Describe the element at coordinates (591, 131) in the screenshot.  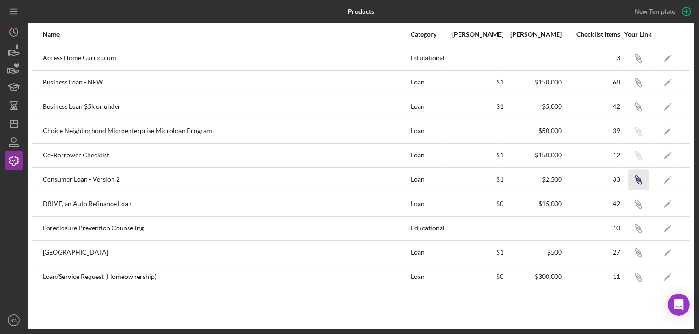
I see `div: 39` at that location.